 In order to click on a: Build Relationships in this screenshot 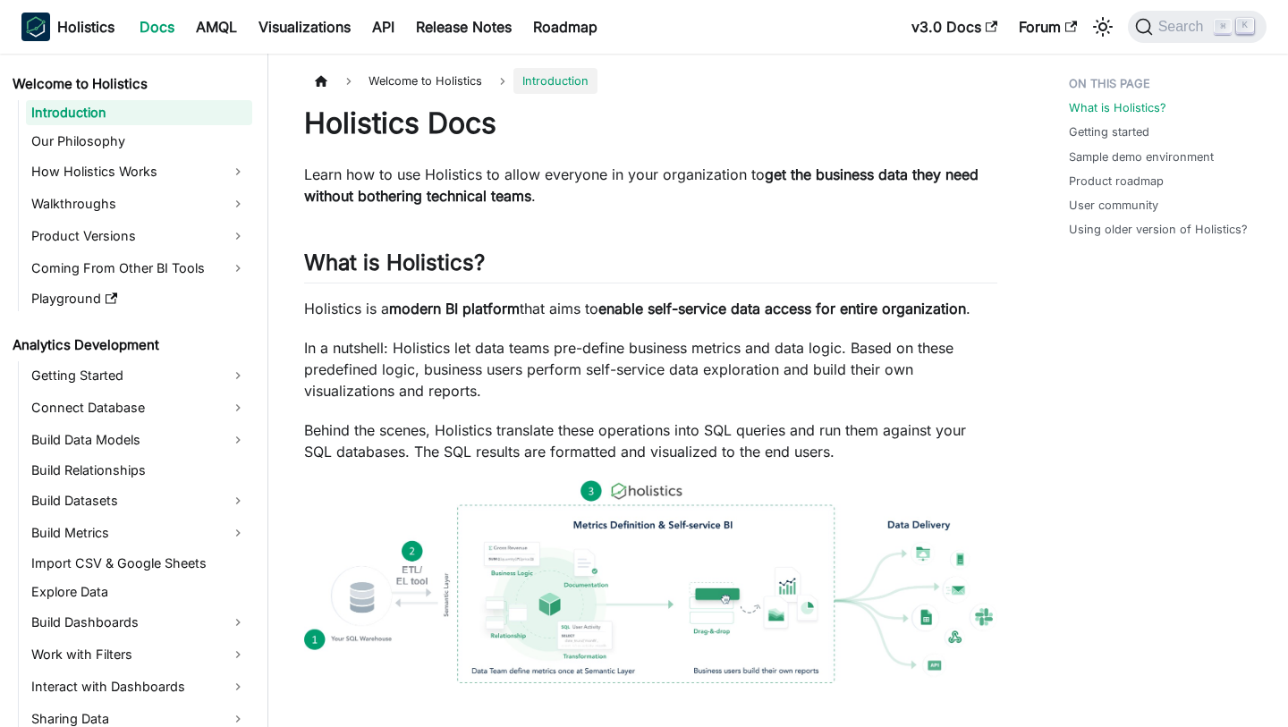, I will do `click(139, 471)`.